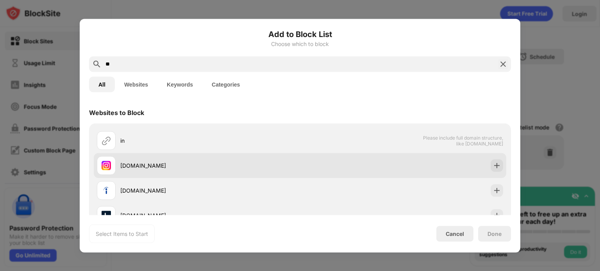  What do you see at coordinates (136, 84) in the screenshot?
I see `button: Websites` at bounding box center [136, 84].